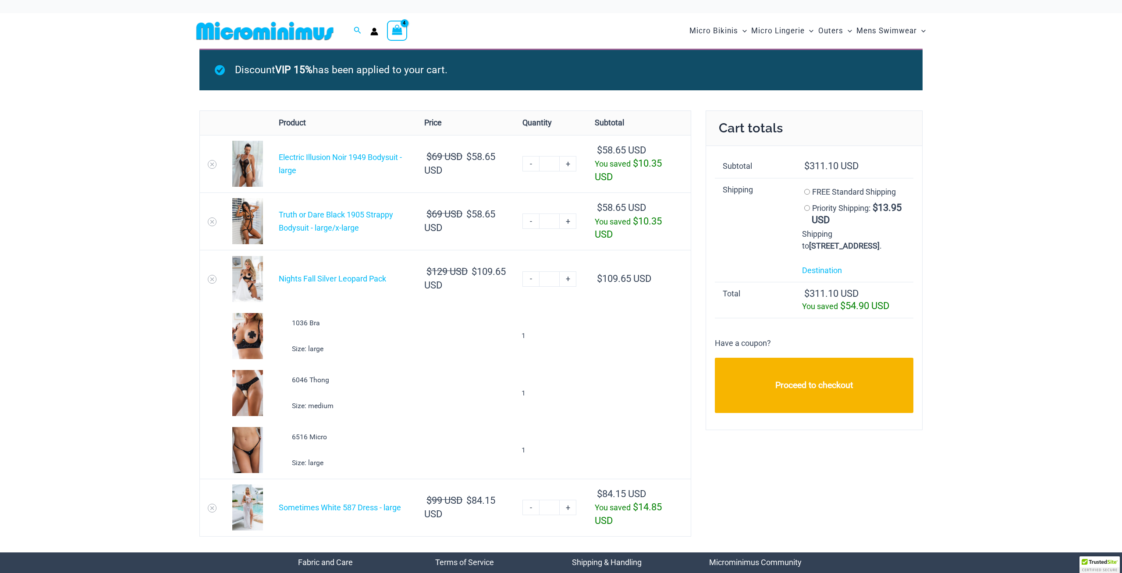 The width and height of the screenshot is (1122, 573). I want to click on h2: Cart totals, so click(814, 128).